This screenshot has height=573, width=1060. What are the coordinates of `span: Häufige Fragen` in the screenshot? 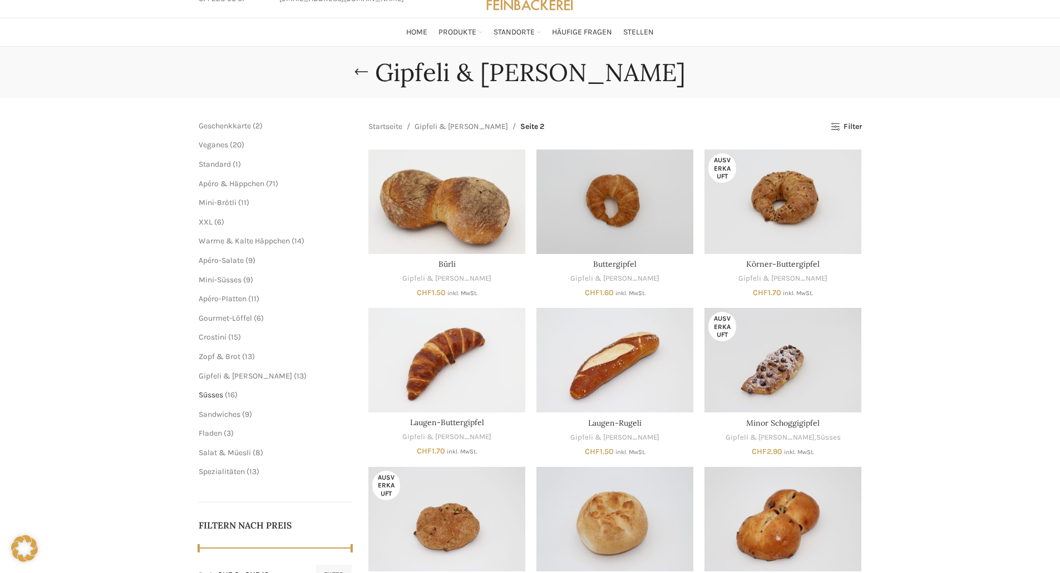 It's located at (582, 32).